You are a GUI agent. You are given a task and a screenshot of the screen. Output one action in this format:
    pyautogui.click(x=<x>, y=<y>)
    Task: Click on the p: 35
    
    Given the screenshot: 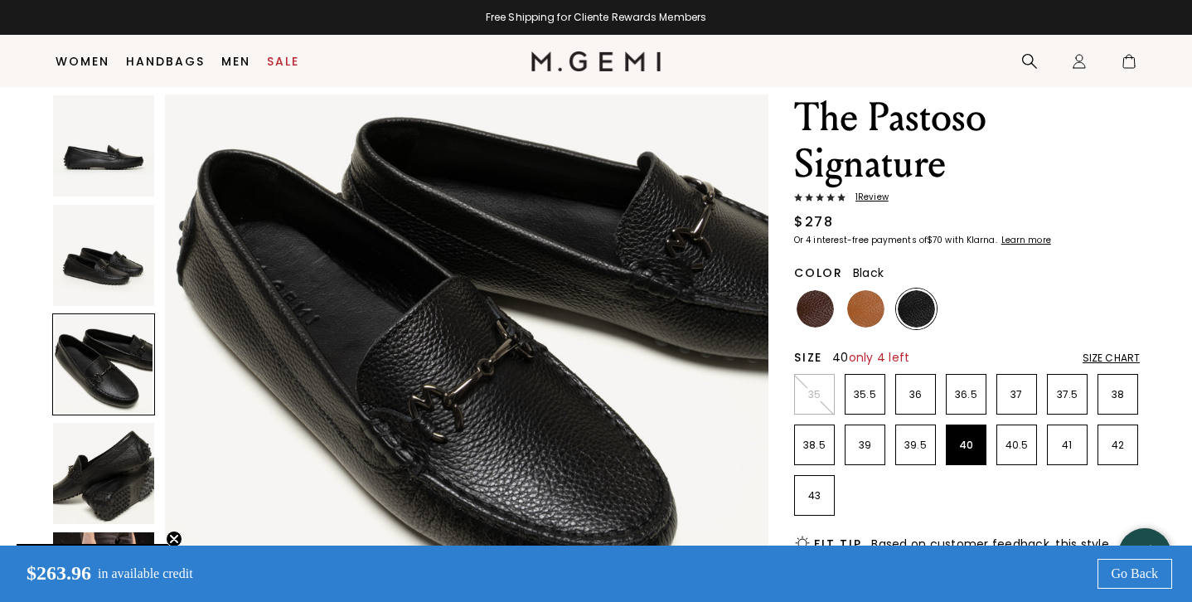 What is the action you would take?
    pyautogui.click(x=814, y=395)
    